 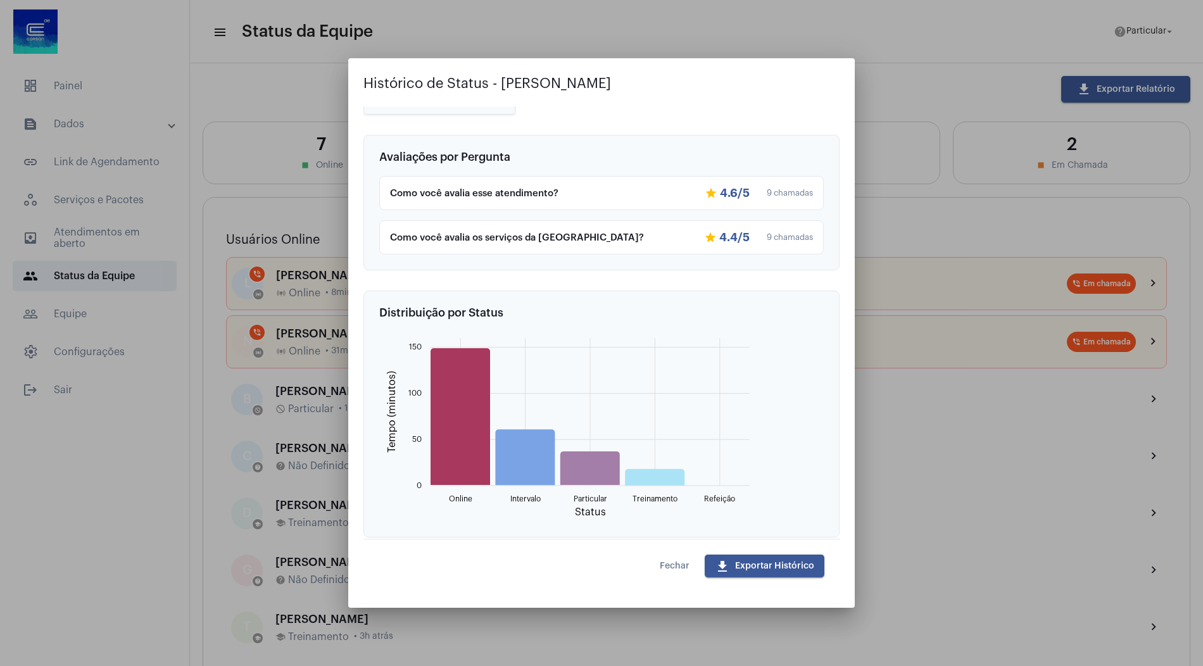 I want to click on button: Fechar, so click(x=674, y=566).